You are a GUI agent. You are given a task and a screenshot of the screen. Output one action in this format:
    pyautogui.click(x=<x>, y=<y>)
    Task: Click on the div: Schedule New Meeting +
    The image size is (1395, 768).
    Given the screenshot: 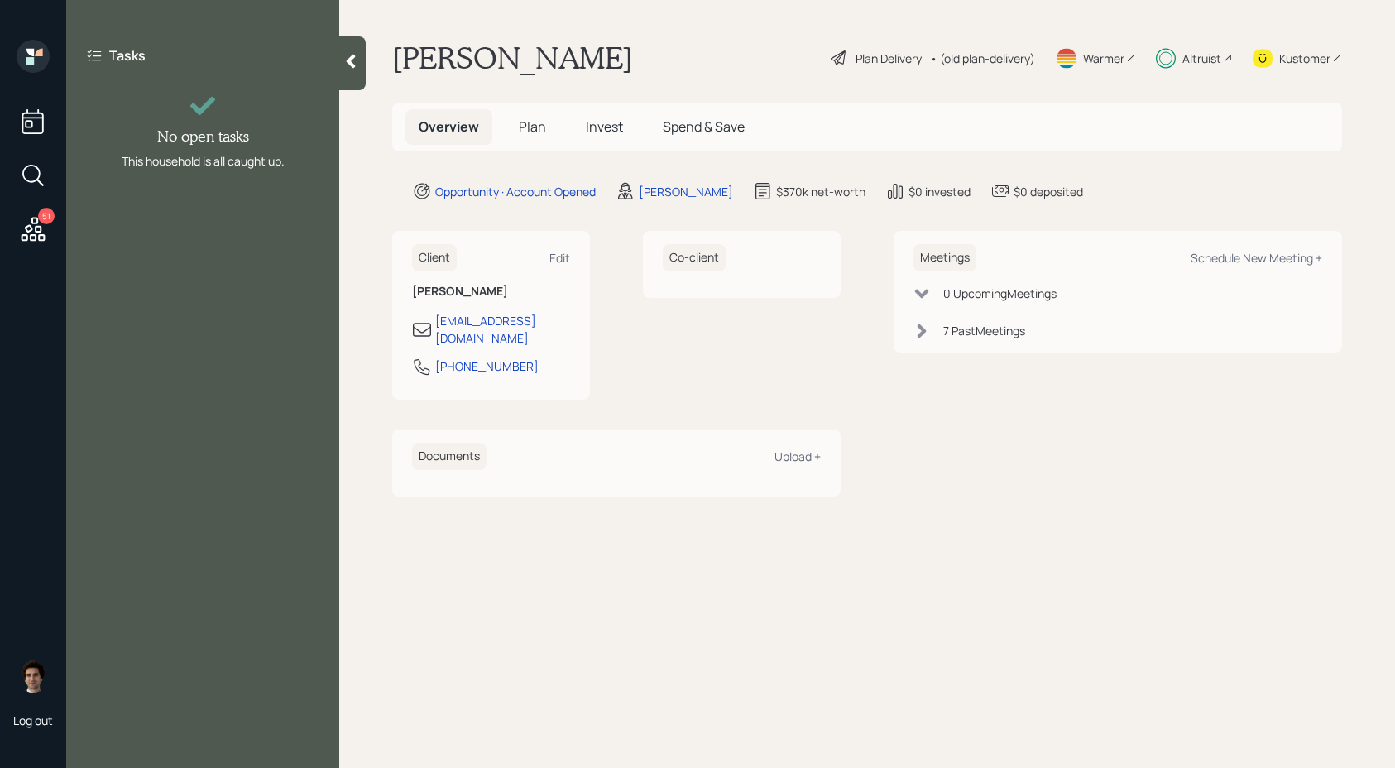 What is the action you would take?
    pyautogui.click(x=1256, y=257)
    